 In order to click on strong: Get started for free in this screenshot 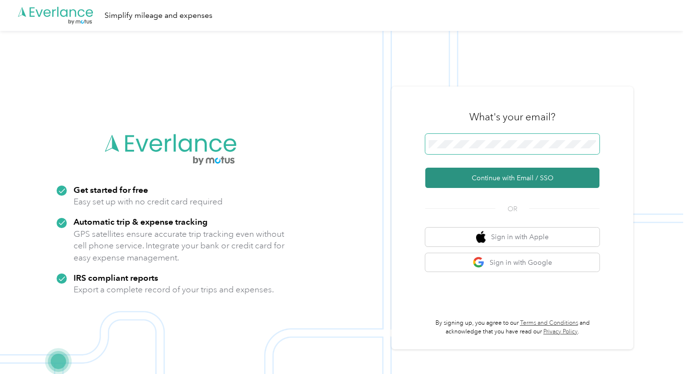, I will do `click(111, 190)`.